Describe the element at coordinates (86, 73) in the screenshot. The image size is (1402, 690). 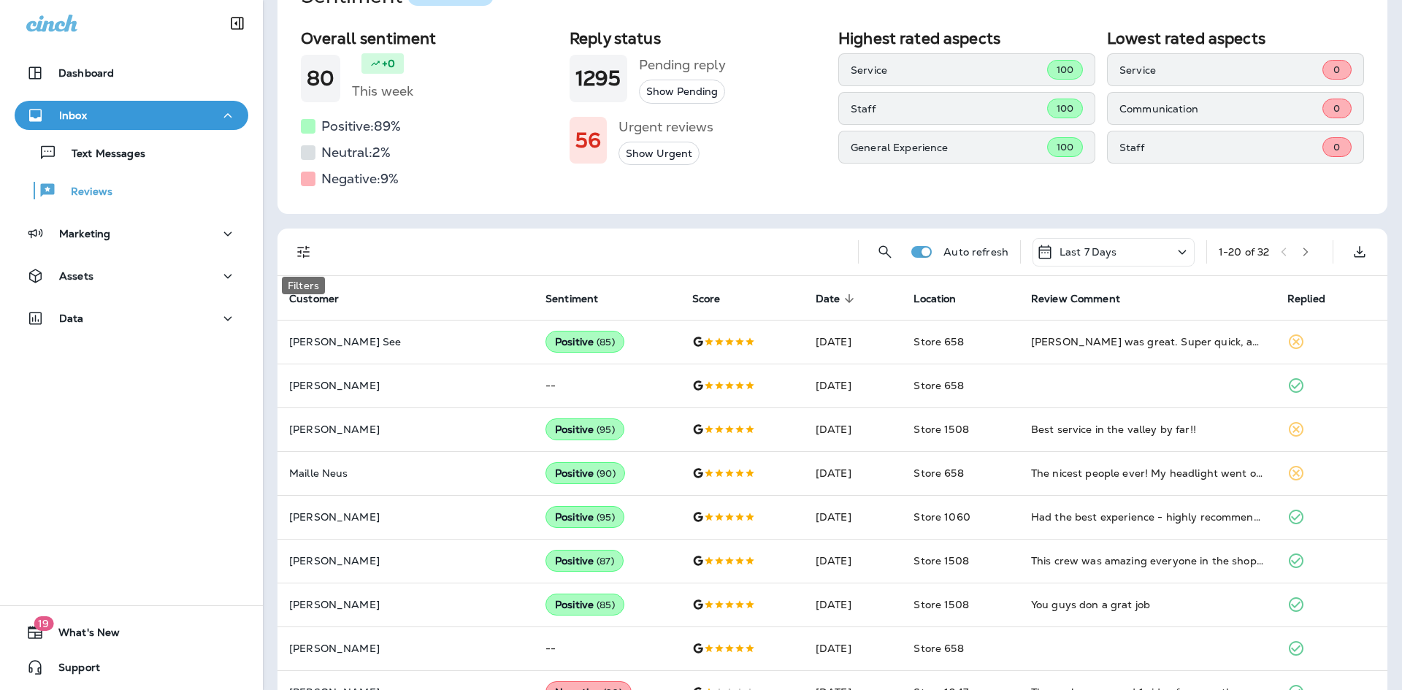
I see `p: Dashboard` at that location.